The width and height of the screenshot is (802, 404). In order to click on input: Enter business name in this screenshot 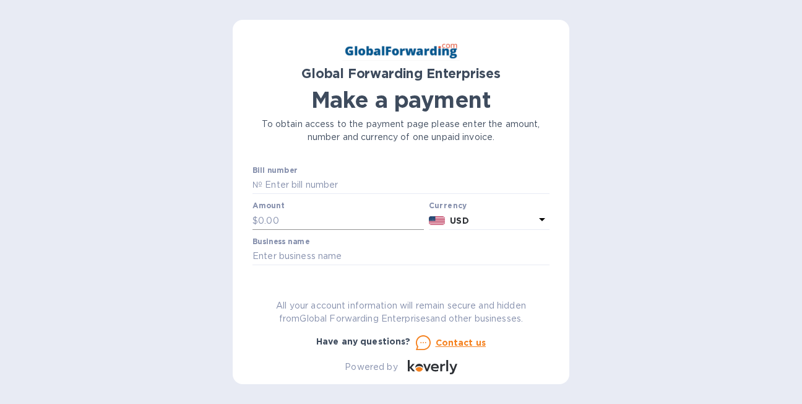, I will do `click(401, 256)`.